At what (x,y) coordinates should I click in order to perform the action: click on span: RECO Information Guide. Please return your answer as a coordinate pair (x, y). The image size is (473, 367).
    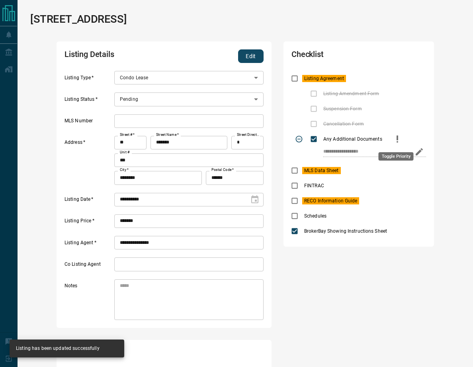
    Looking at the image, I should click on (331, 201).